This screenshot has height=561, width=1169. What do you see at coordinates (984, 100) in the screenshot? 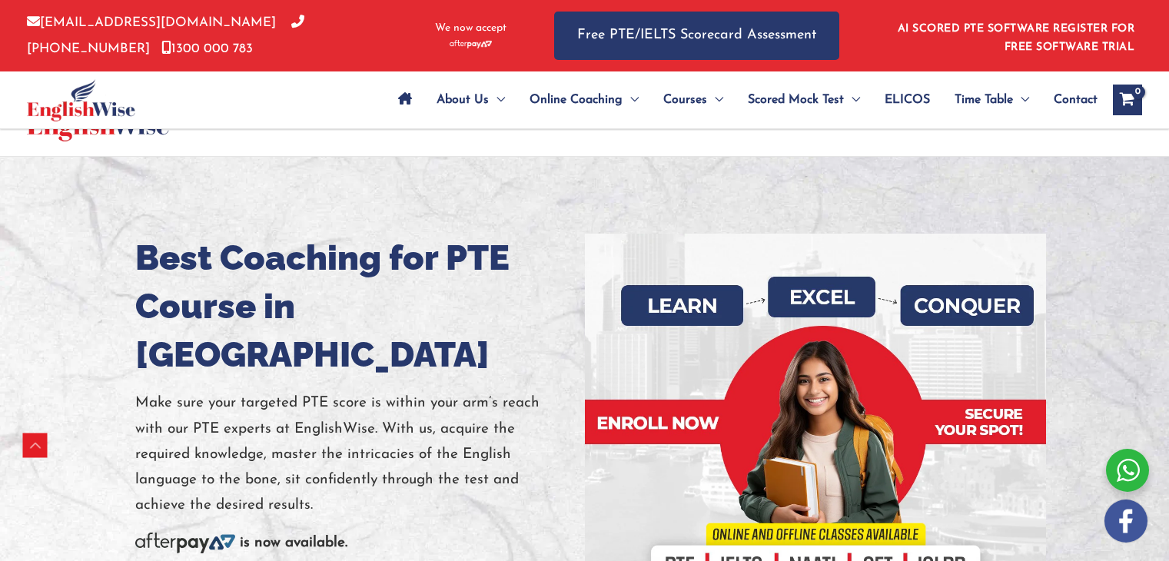
I see `span: Time Table` at bounding box center [984, 100].